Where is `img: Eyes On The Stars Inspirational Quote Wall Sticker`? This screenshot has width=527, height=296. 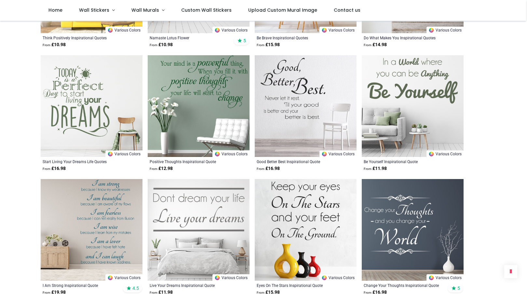 img: Eyes On The Stars Inspirational Quote Wall Sticker is located at coordinates (305, 230).